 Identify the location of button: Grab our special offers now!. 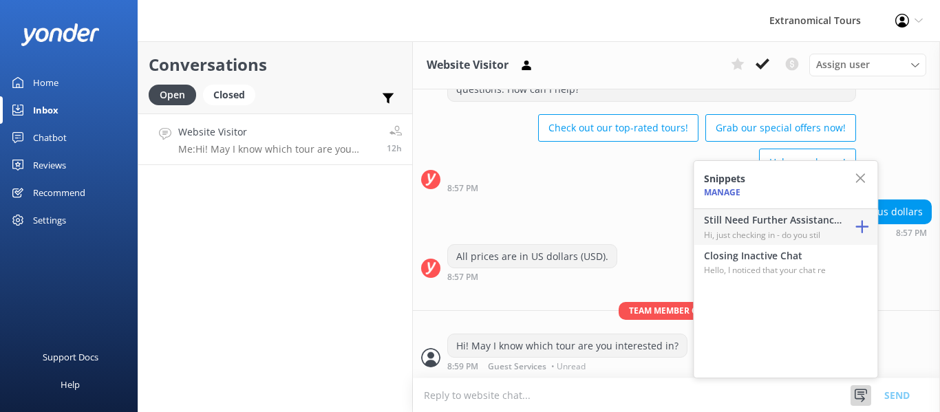
(780, 128).